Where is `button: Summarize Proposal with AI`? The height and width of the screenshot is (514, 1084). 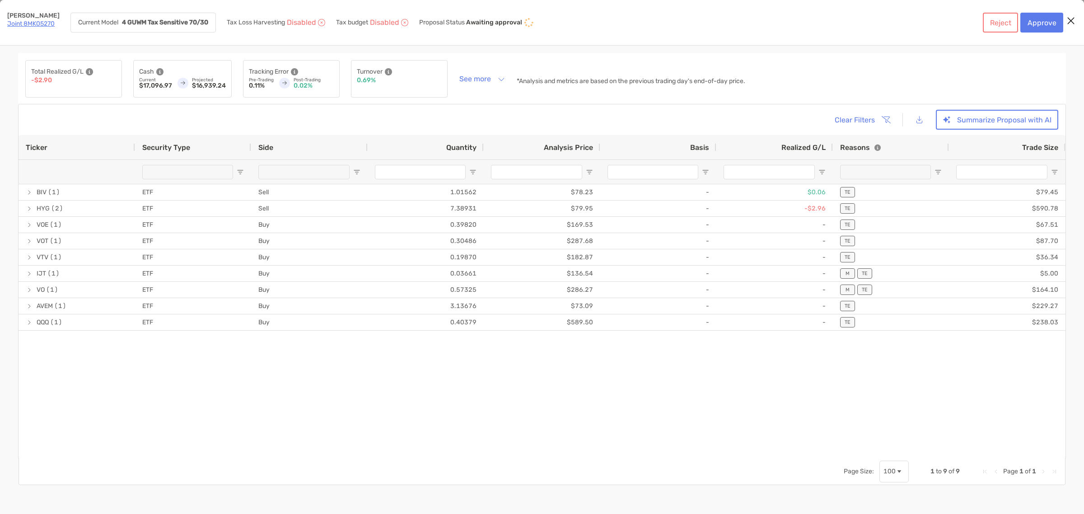 button: Summarize Proposal with AI is located at coordinates (997, 120).